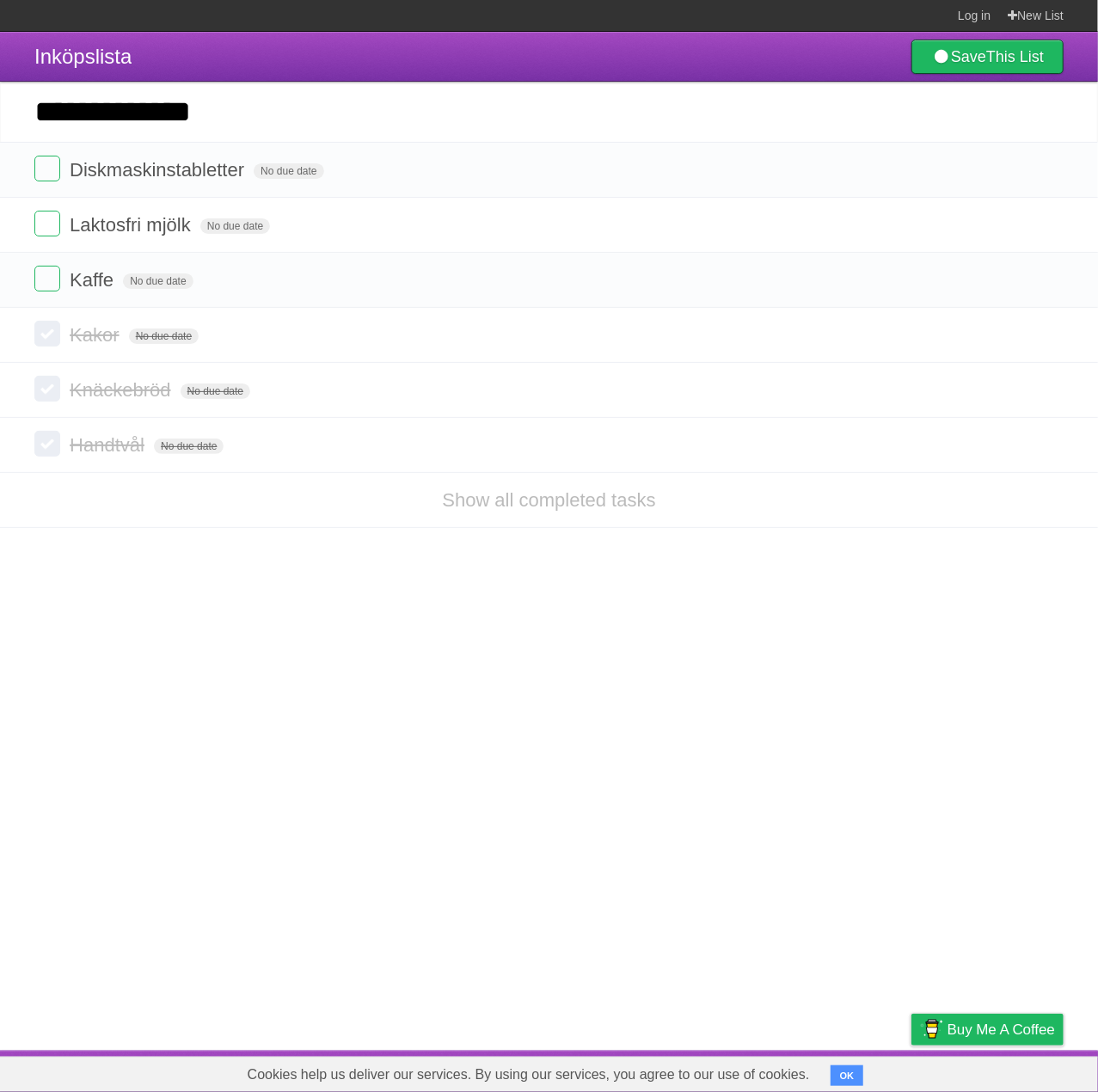 The height and width of the screenshot is (1092, 1098). What do you see at coordinates (911, 1071) in the screenshot?
I see `a: Privacy` at bounding box center [911, 1071].